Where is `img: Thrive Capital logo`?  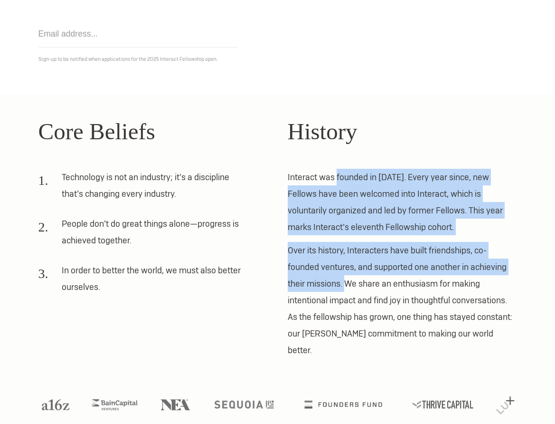 img: Thrive Capital logo is located at coordinates (443, 404).